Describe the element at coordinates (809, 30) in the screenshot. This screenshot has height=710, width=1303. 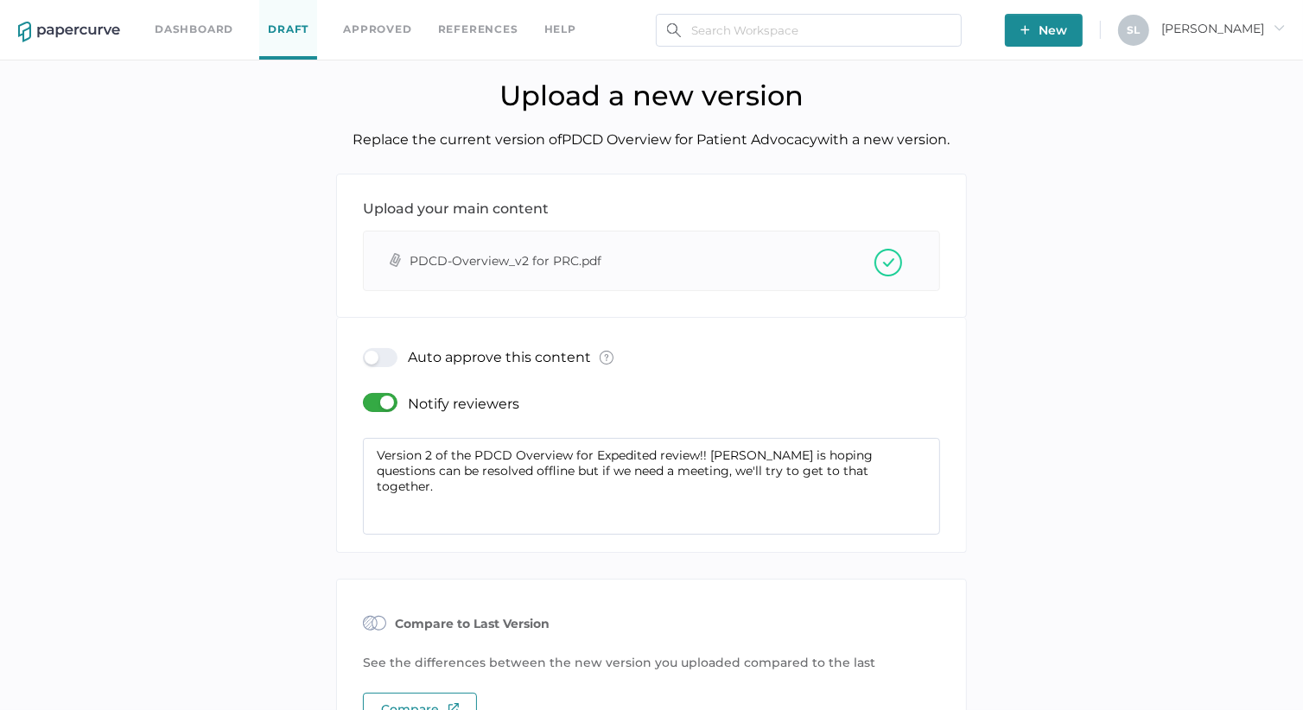
I see `input: Search Workspace` at that location.